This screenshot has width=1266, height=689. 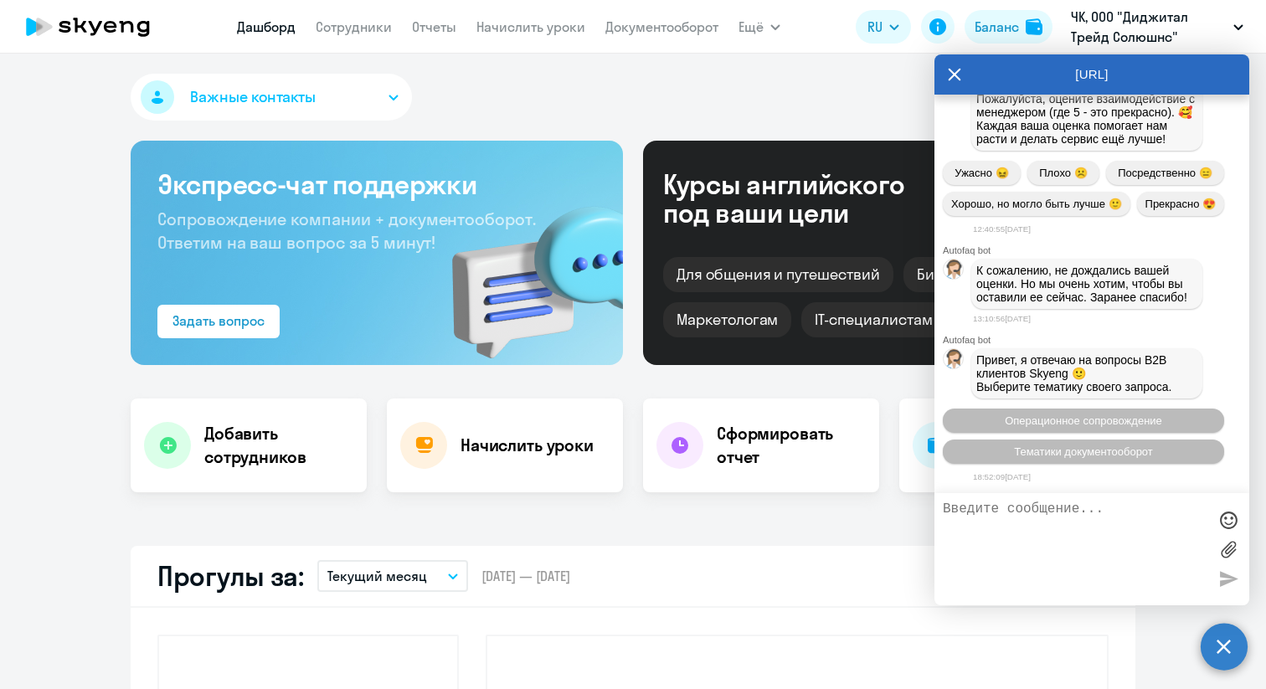 What do you see at coordinates (393, 576) in the screenshot?
I see `button: Текущий месяц` at bounding box center [393, 576].